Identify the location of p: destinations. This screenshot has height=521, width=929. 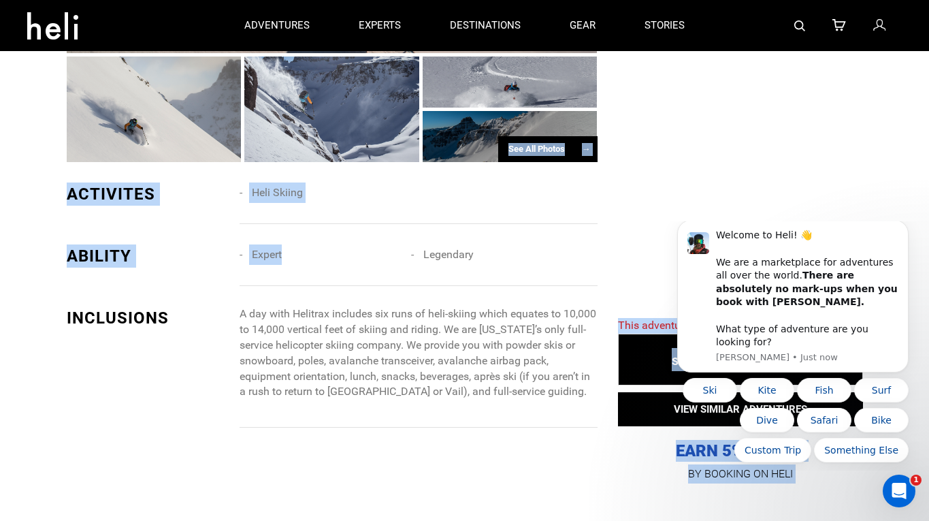
(485, 25).